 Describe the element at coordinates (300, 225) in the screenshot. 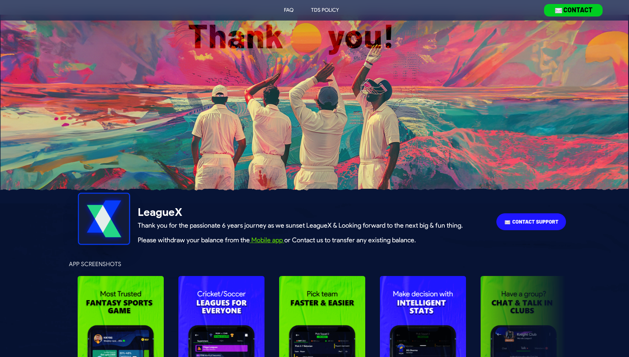

I see `p: Thank you for the passionate 6 years journey as we sunset LeagueX & Looking forward to the next b...` at that location.